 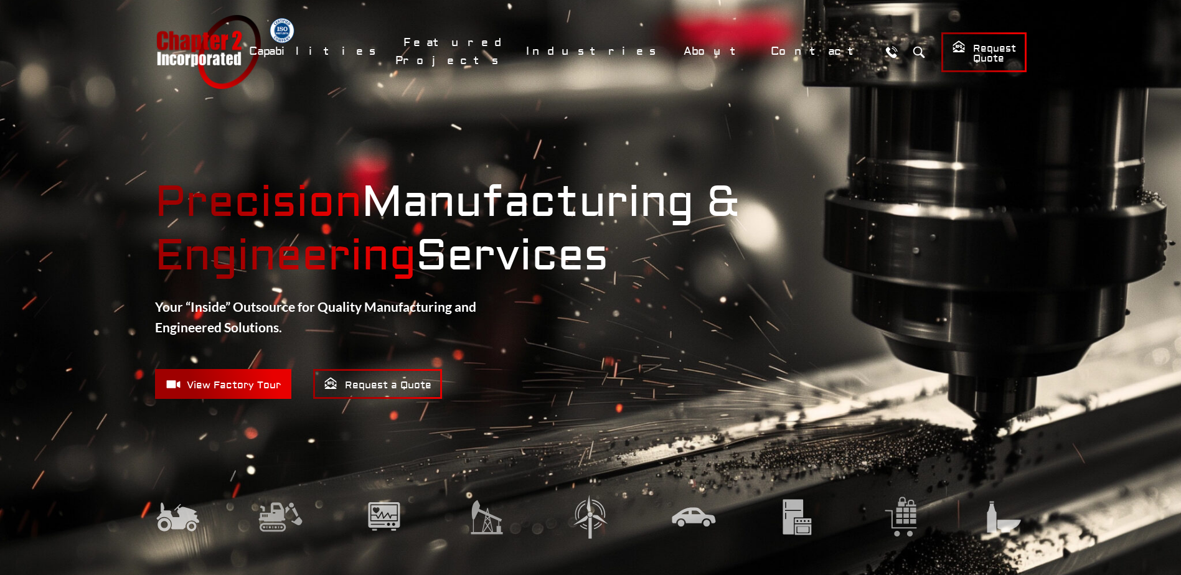 I want to click on a: Chapter 2 Incorporated, so click(x=208, y=52).